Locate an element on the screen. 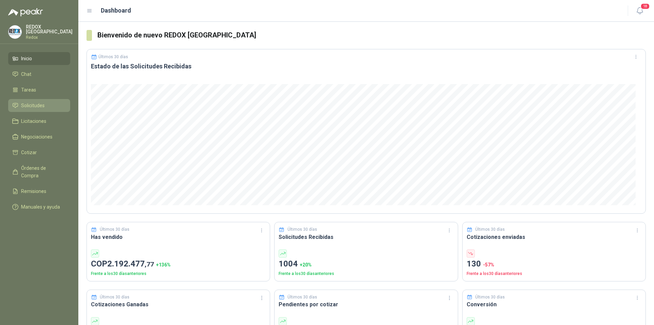 Image resolution: width=654 pixels, height=325 pixels. h3: Conversión is located at coordinates (554, 305).